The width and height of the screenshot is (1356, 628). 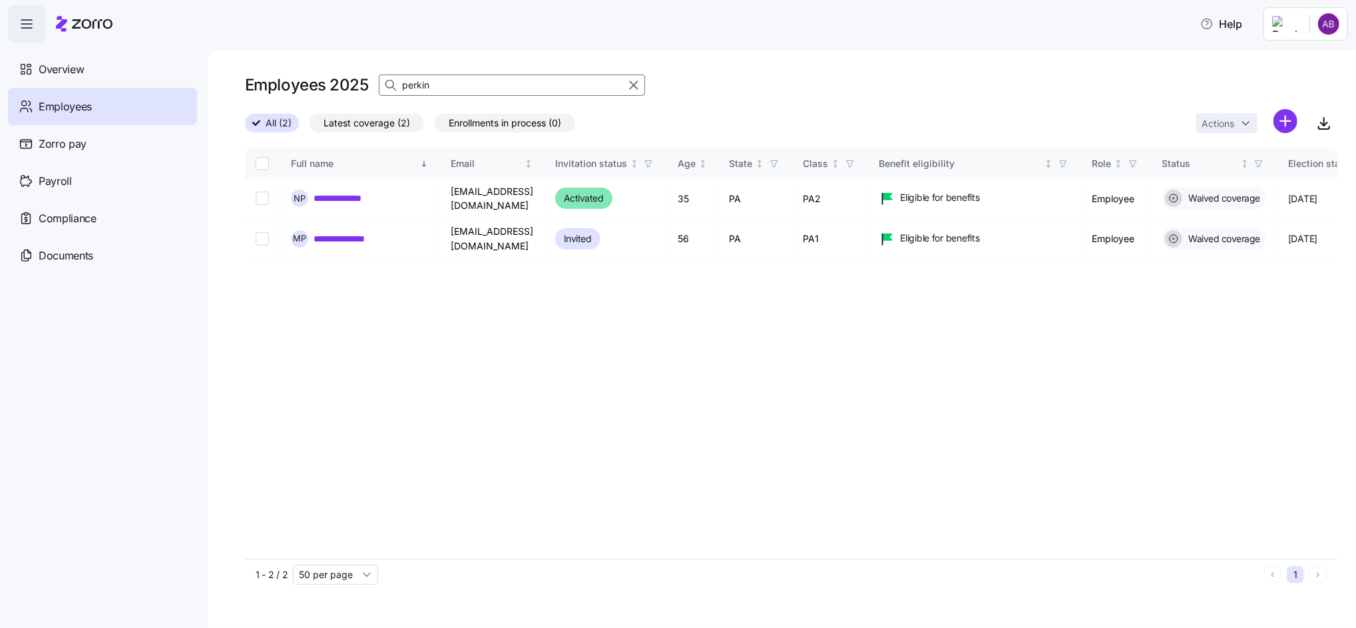 I want to click on span: Zorro pay, so click(x=63, y=144).